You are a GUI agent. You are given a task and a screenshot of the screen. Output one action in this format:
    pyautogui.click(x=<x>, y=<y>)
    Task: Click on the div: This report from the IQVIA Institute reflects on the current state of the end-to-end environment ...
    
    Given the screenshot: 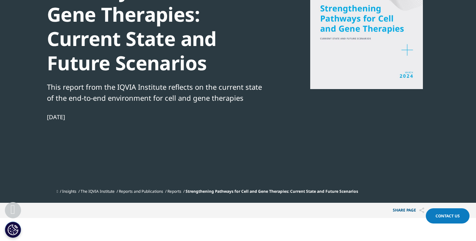 What is the action you would take?
    pyautogui.click(x=158, y=92)
    